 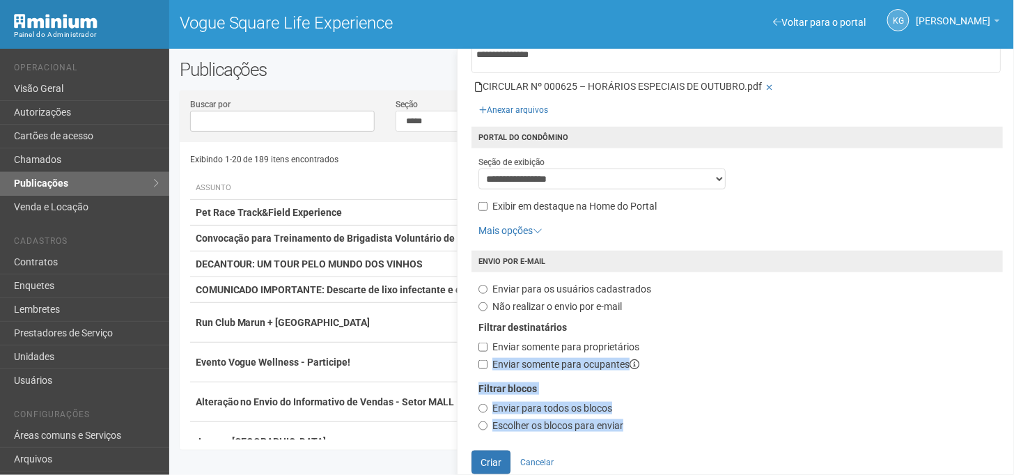 I want to click on span: Enviar para os usuários cadastrados, so click(x=572, y=289).